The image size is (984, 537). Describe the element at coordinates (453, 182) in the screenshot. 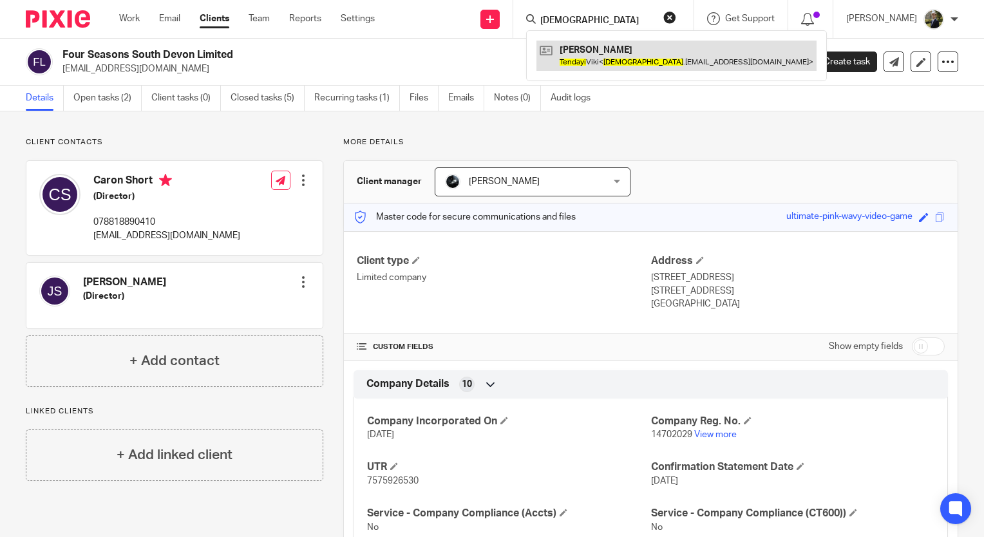

I see `img: 1000002122.jpg` at that location.